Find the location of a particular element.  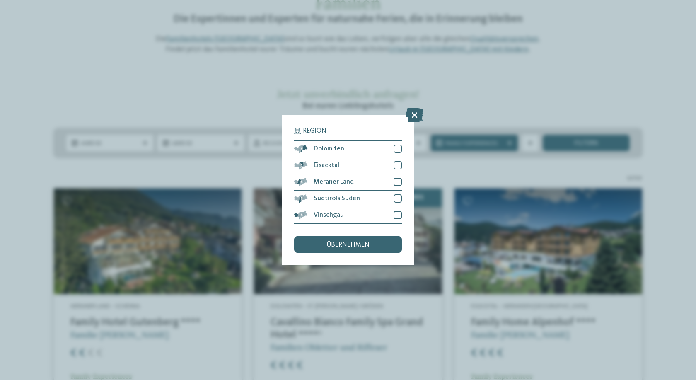

span: Vinschgau is located at coordinates (328, 215).